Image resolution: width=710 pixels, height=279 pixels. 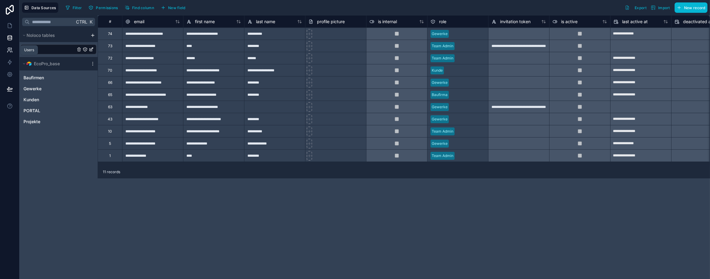 I want to click on a: Gewerke, so click(x=52, y=89).